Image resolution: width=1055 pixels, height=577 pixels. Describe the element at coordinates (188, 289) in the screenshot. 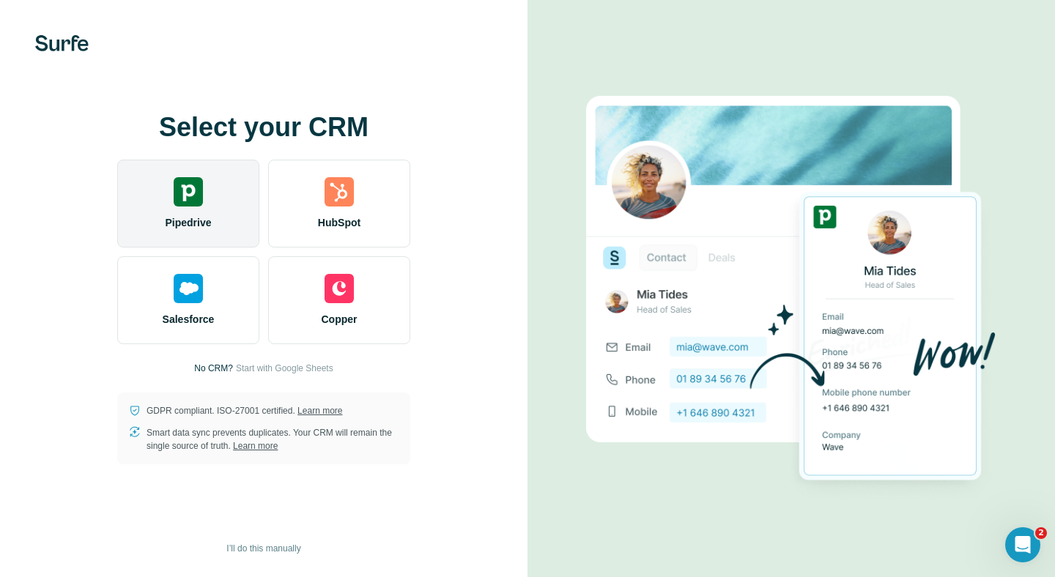

I see `img: salesforce's logo` at that location.